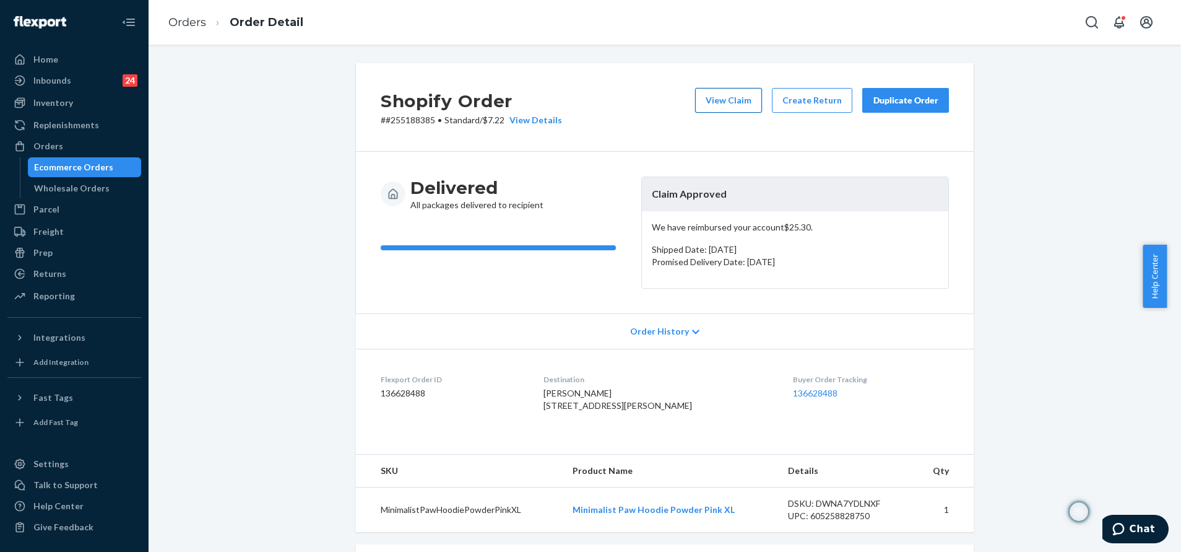  Describe the element at coordinates (46, 59) in the screenshot. I see `div: Home` at that location.